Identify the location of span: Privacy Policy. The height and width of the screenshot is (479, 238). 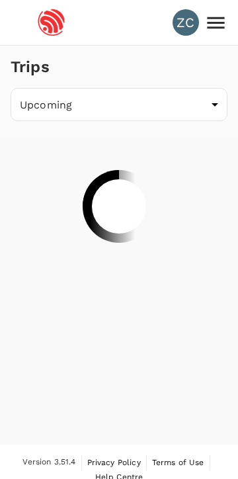
(114, 462).